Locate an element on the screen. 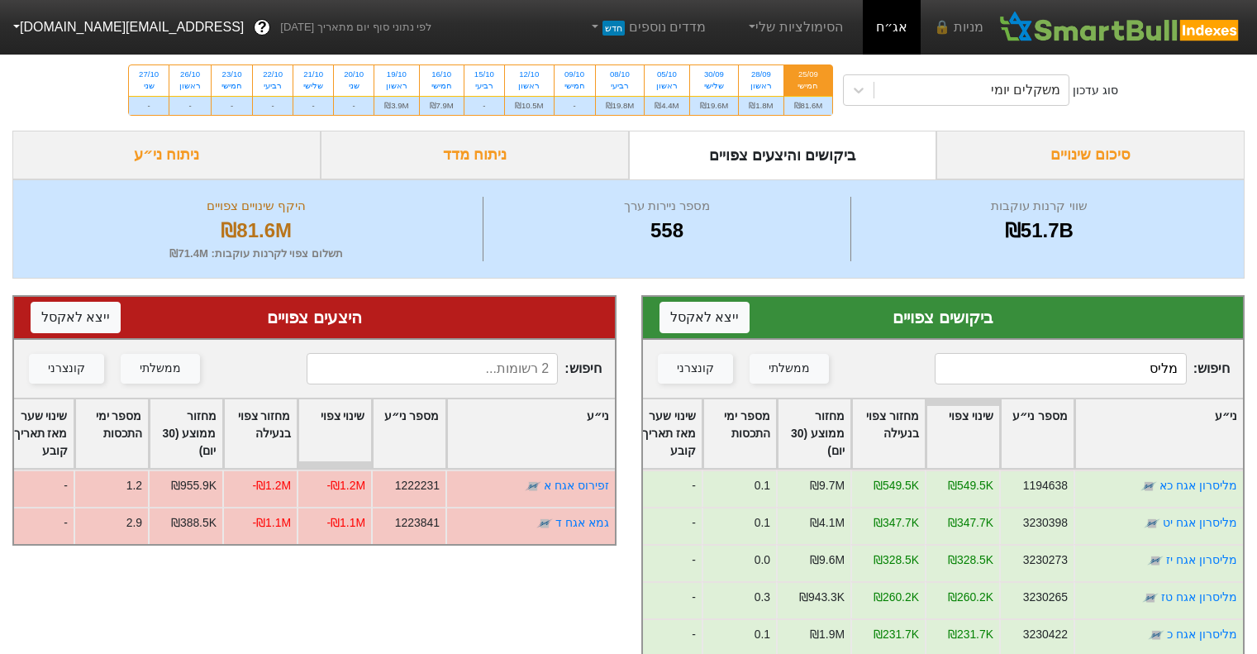  div: תשלום צפוי לקרנות עוקבות : ₪71.4M is located at coordinates (256, 254).